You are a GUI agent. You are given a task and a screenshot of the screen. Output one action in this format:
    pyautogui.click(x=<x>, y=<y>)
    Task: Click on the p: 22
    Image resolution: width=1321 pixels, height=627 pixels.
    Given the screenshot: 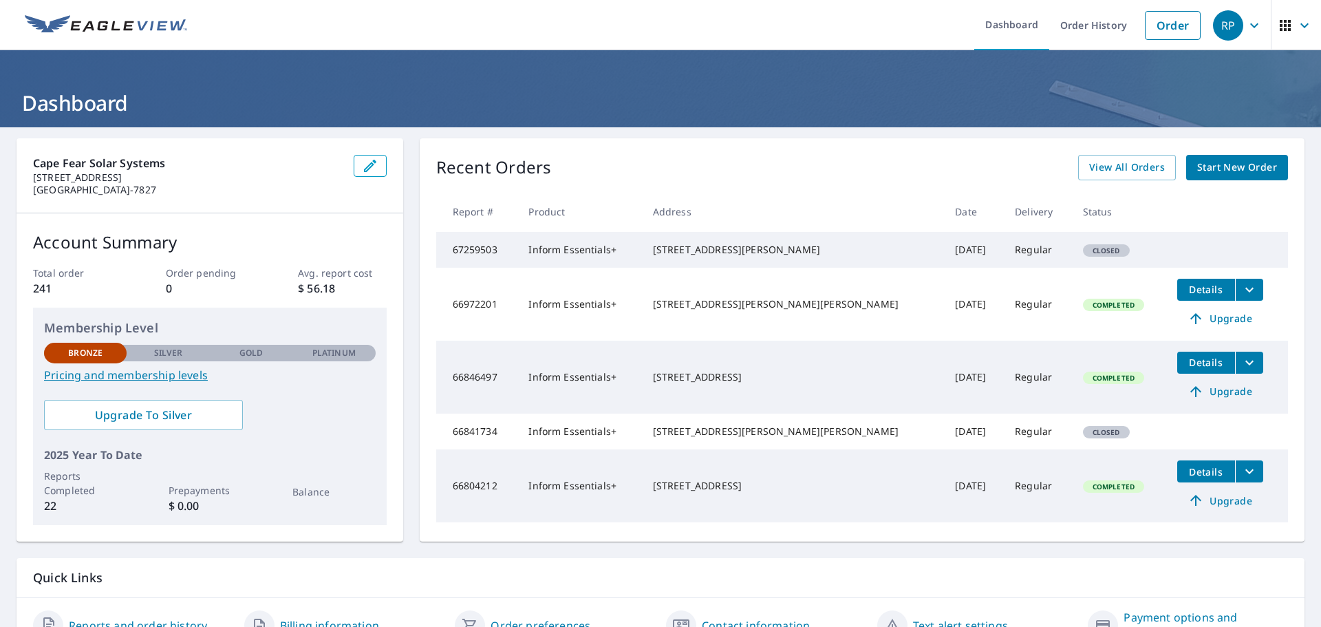 What is the action you would take?
    pyautogui.click(x=85, y=506)
    